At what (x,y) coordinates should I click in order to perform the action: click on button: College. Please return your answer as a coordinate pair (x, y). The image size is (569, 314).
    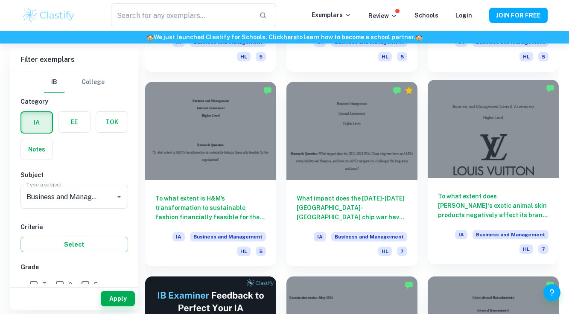
    Looking at the image, I should click on (93, 82).